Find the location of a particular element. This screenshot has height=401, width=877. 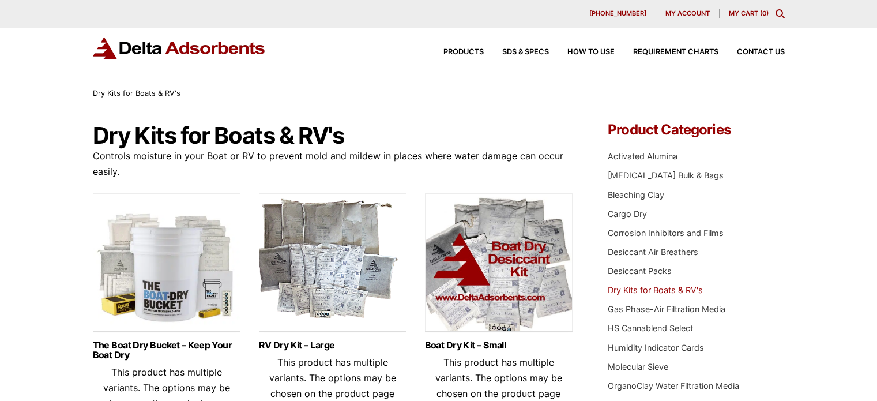

a: Cargo Dry is located at coordinates (628, 213).